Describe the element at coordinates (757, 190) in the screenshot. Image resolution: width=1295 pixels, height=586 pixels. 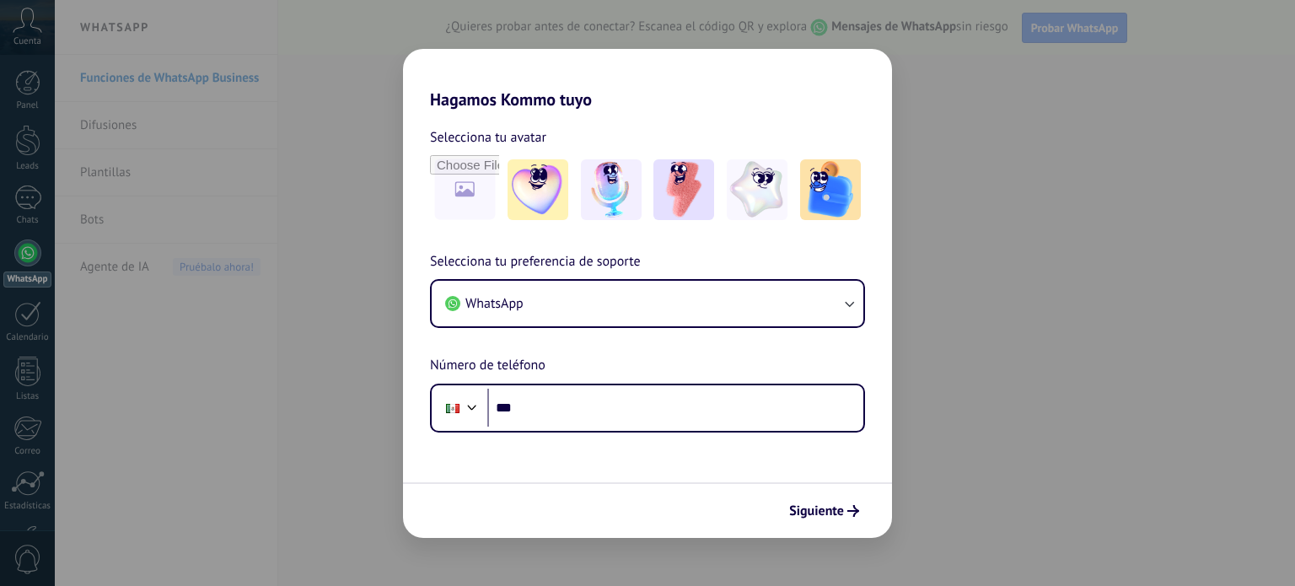
I see `img: -4.jpeg` at that location.